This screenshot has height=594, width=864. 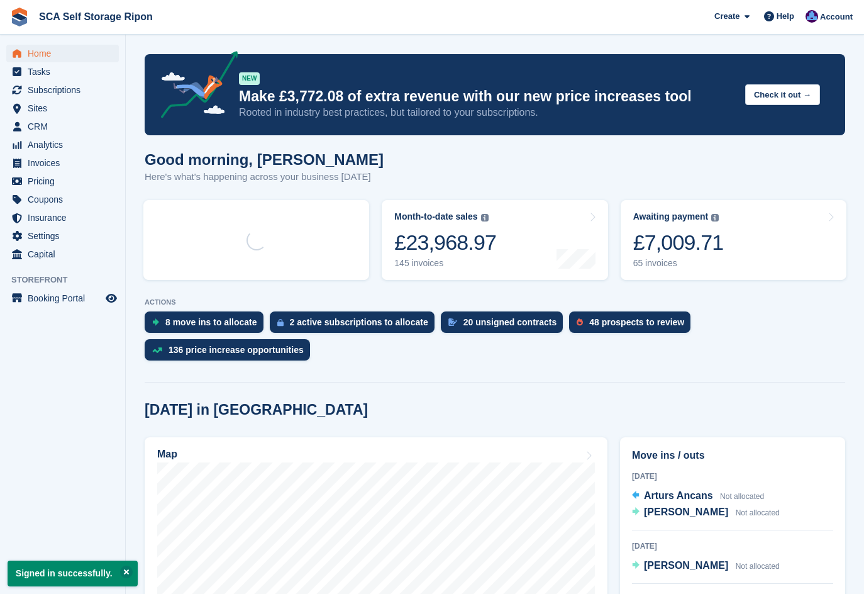 What do you see at coordinates (782, 94) in the screenshot?
I see `button: Check it out →` at bounding box center [782, 94].